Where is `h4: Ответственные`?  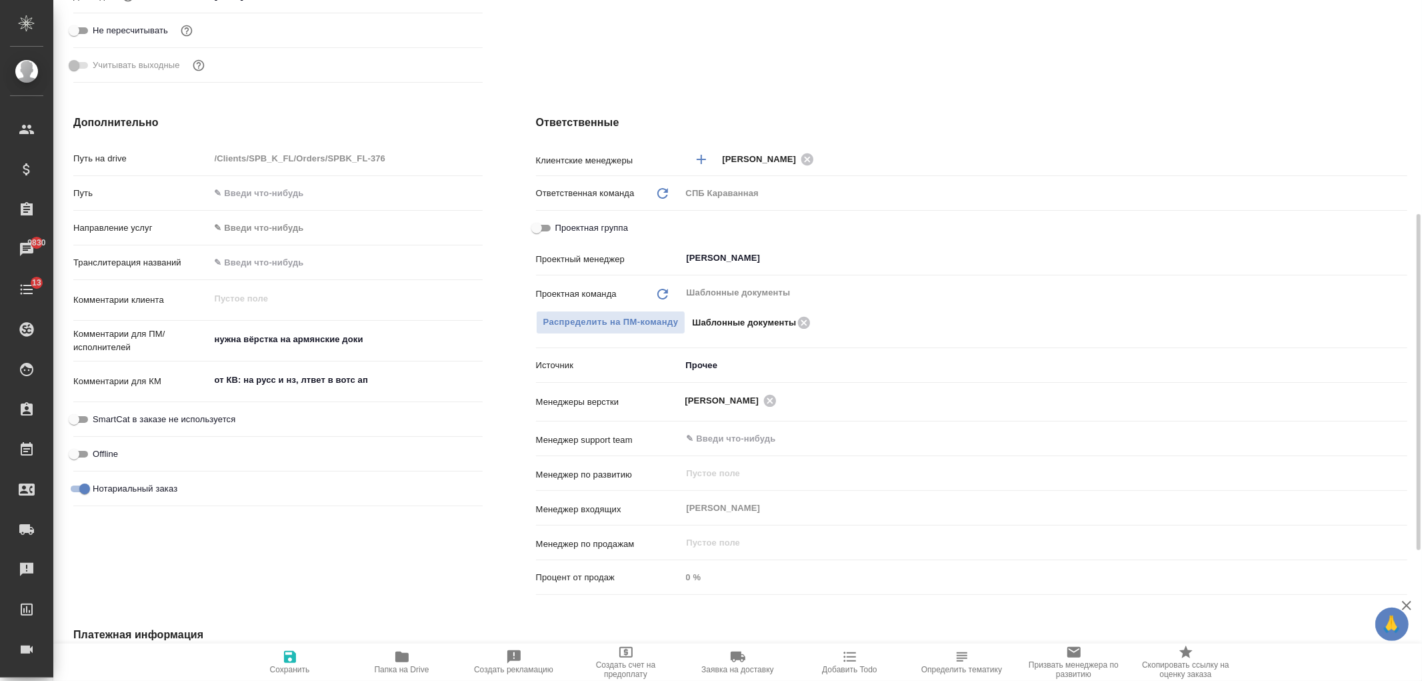
h4: Ответственные is located at coordinates (972, 123).